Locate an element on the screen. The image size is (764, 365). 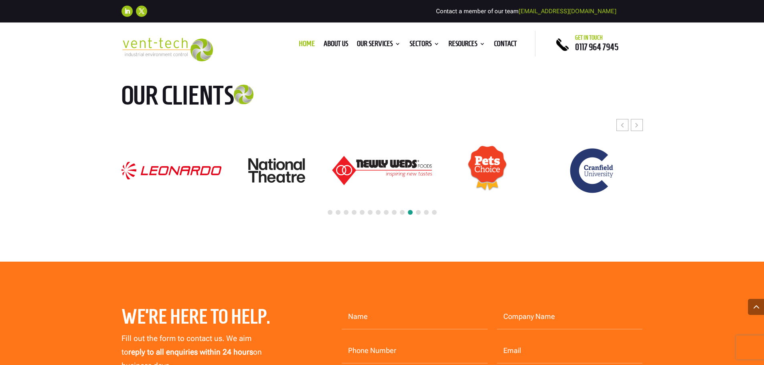
span: 0117 964 7945 is located at coordinates (596, 47).